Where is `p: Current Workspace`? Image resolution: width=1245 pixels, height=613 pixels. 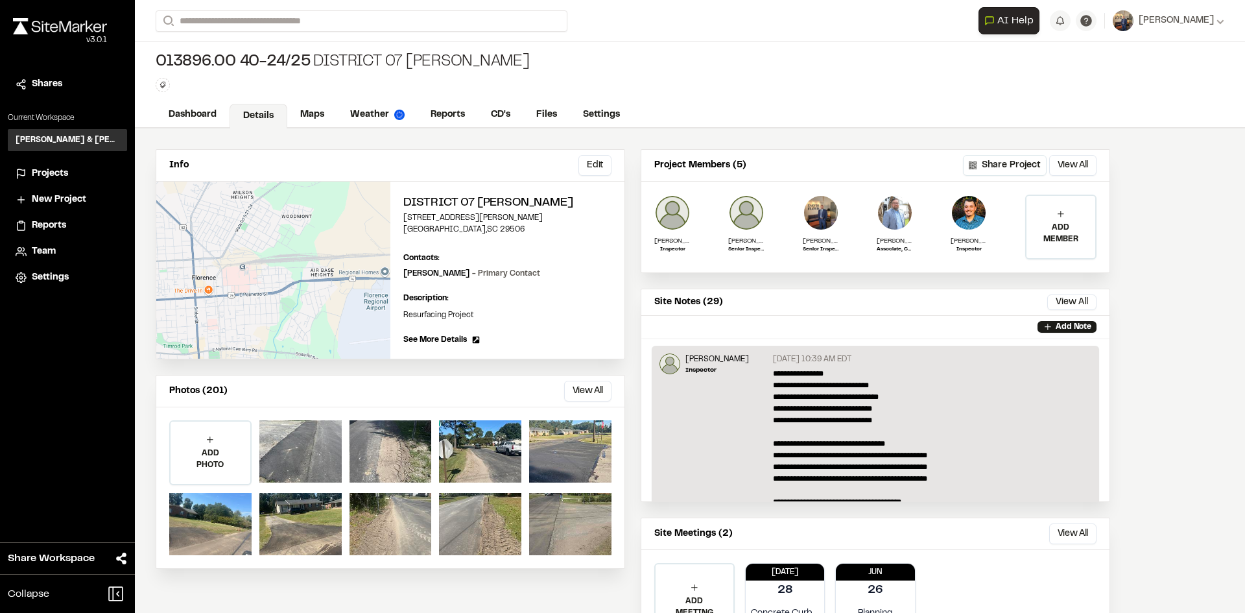 p: Current Workspace is located at coordinates (67, 118).